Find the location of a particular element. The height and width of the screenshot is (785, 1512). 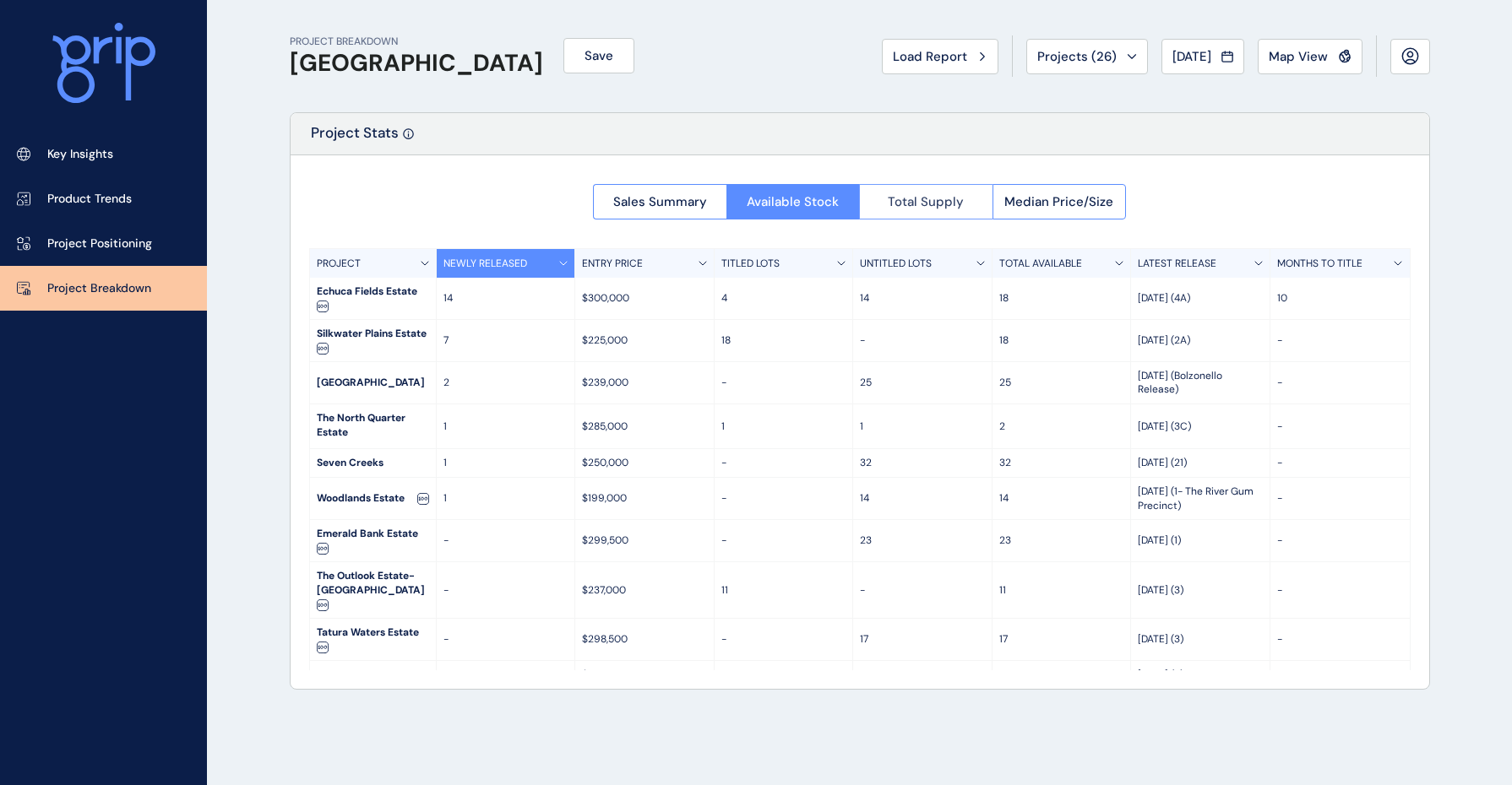

div: Woodlands Estate is located at coordinates (372, 498).